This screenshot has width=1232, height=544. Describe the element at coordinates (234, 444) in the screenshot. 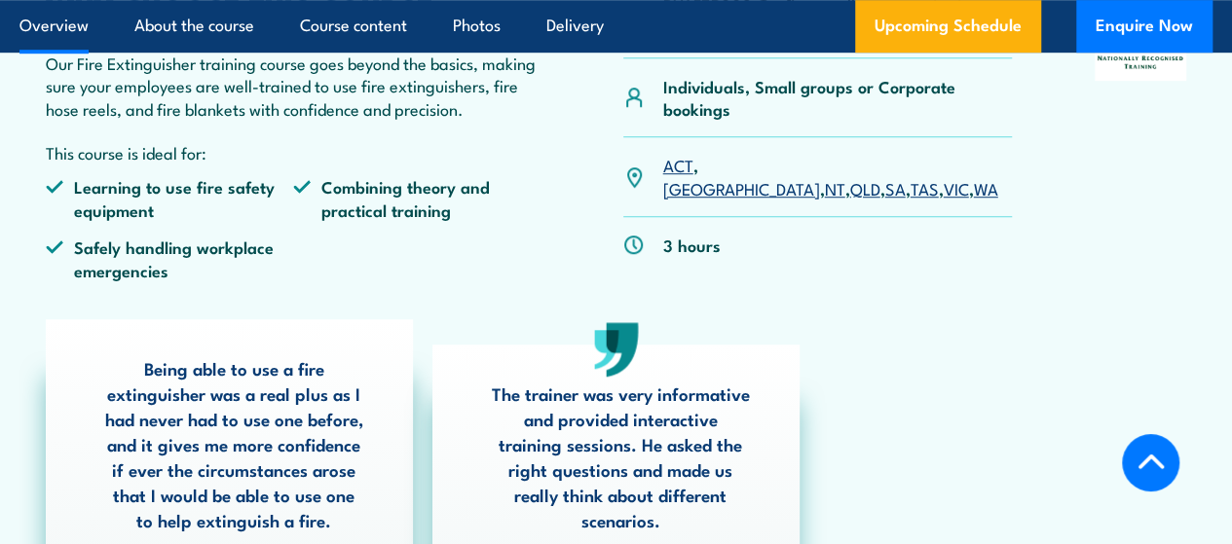

I see `p: Being able to use a fire extinguisher was a real plus as I had never had to use one before, and i...` at that location.